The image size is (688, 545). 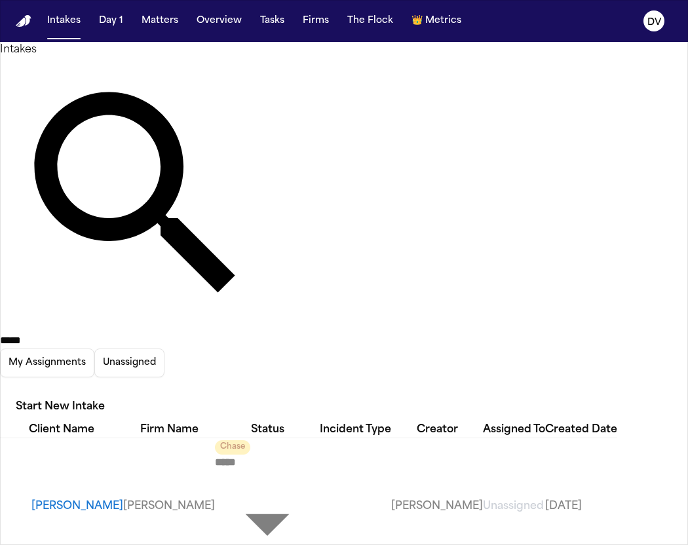 What do you see at coordinates (219, 21) in the screenshot?
I see `a: Overview` at bounding box center [219, 21].